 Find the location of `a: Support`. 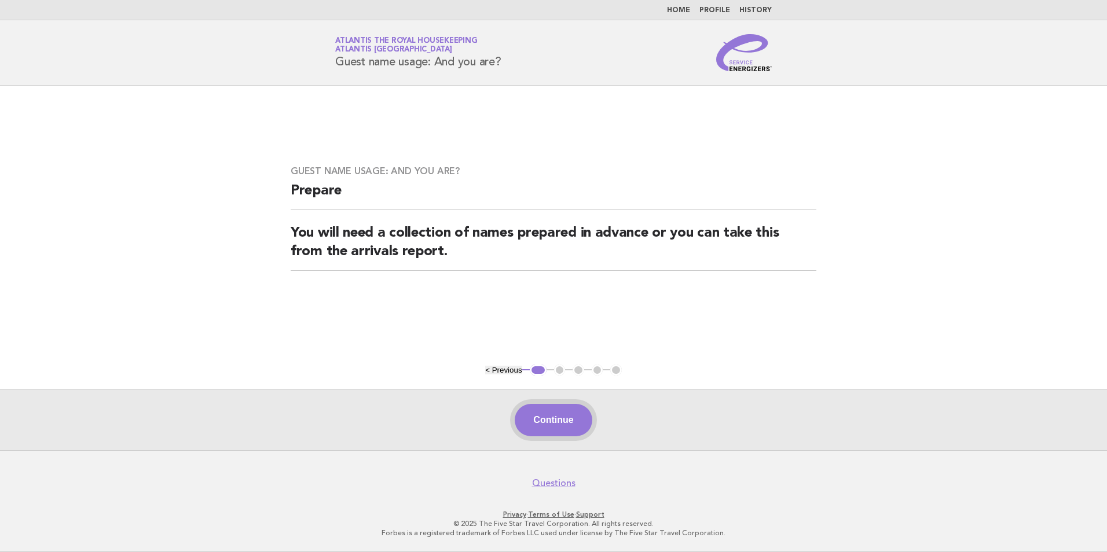

a: Support is located at coordinates (590, 515).